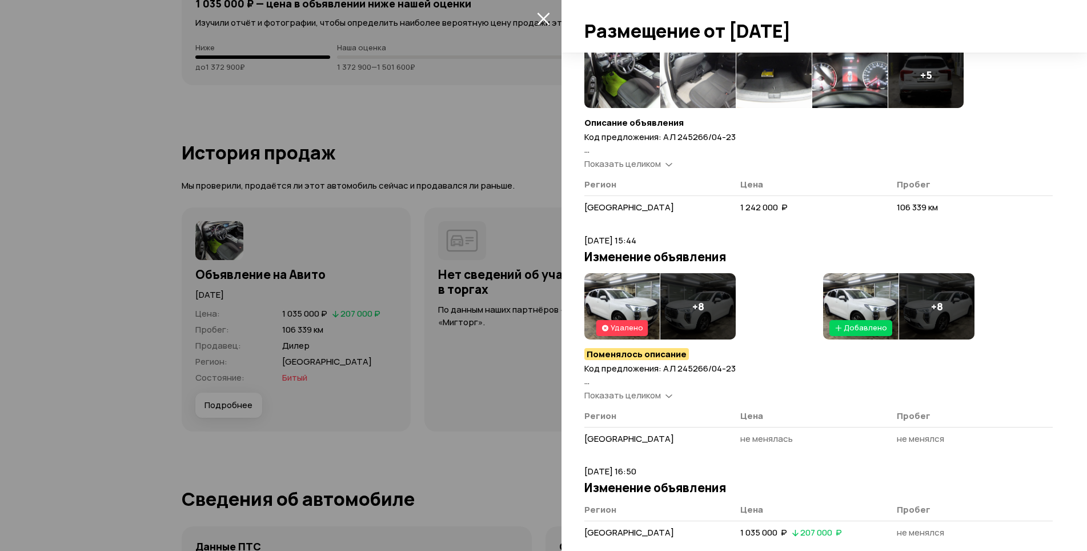  I want to click on img: 1.n-BIjLaMxSX8rzvL-auYum7jM0vKTQkyzBhVOchJVz7KFlJux0tQbZtOVTjLSgEymhZVPv4.jp_KOlFzB5T62F2OnhYXbOj..., so click(622, 75).